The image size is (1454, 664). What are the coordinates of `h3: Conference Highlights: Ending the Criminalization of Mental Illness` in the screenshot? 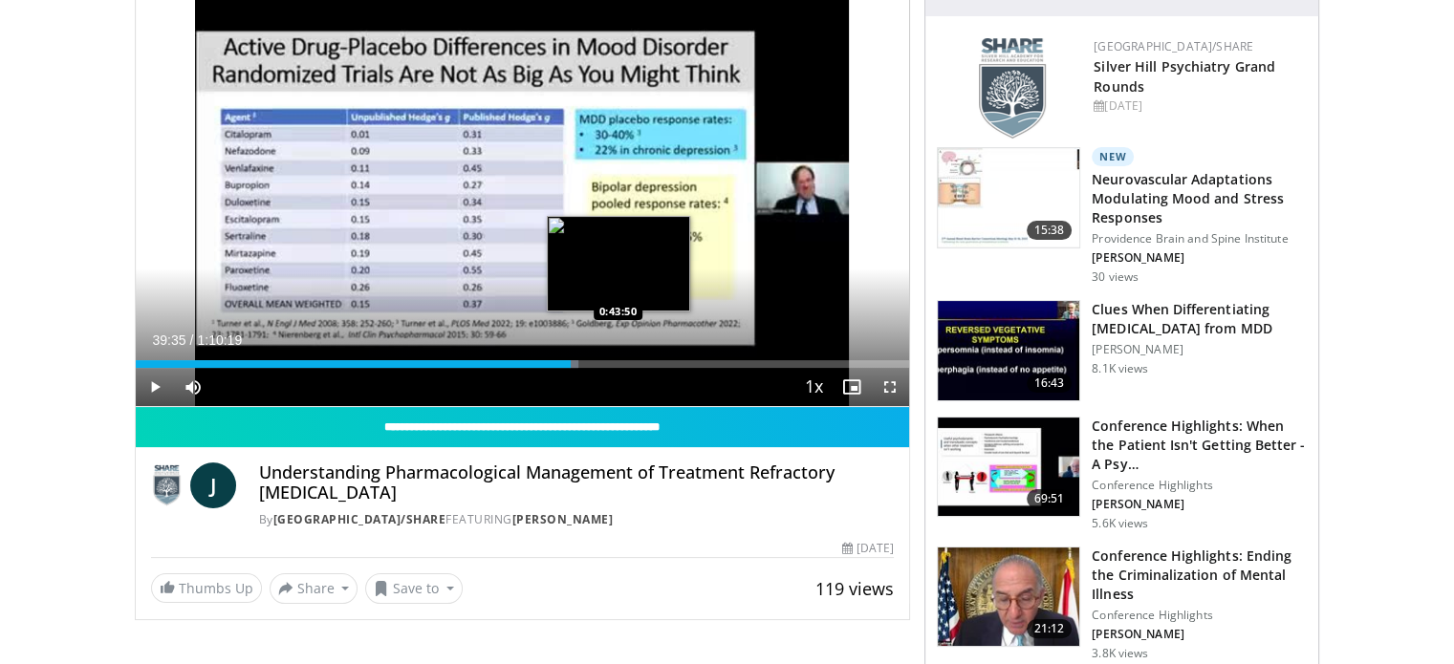 It's located at (1199, 576).